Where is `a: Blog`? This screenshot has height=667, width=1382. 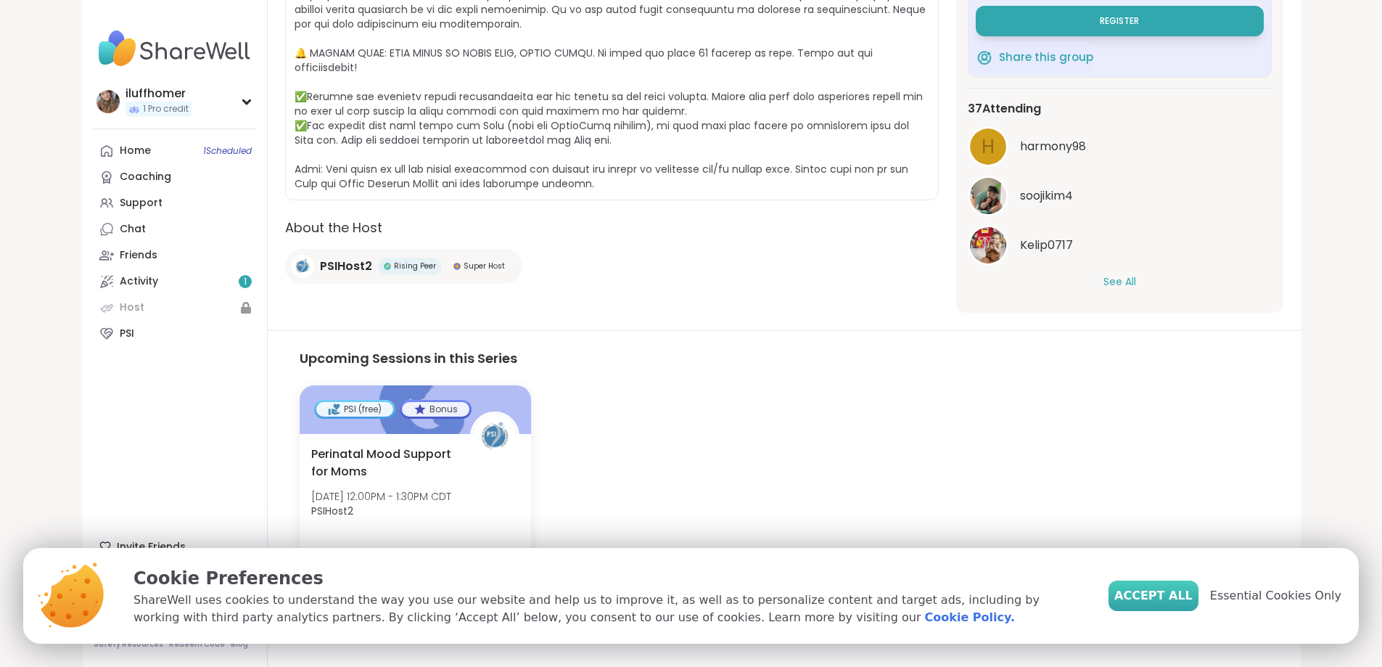 a: Blog is located at coordinates (239, 644).